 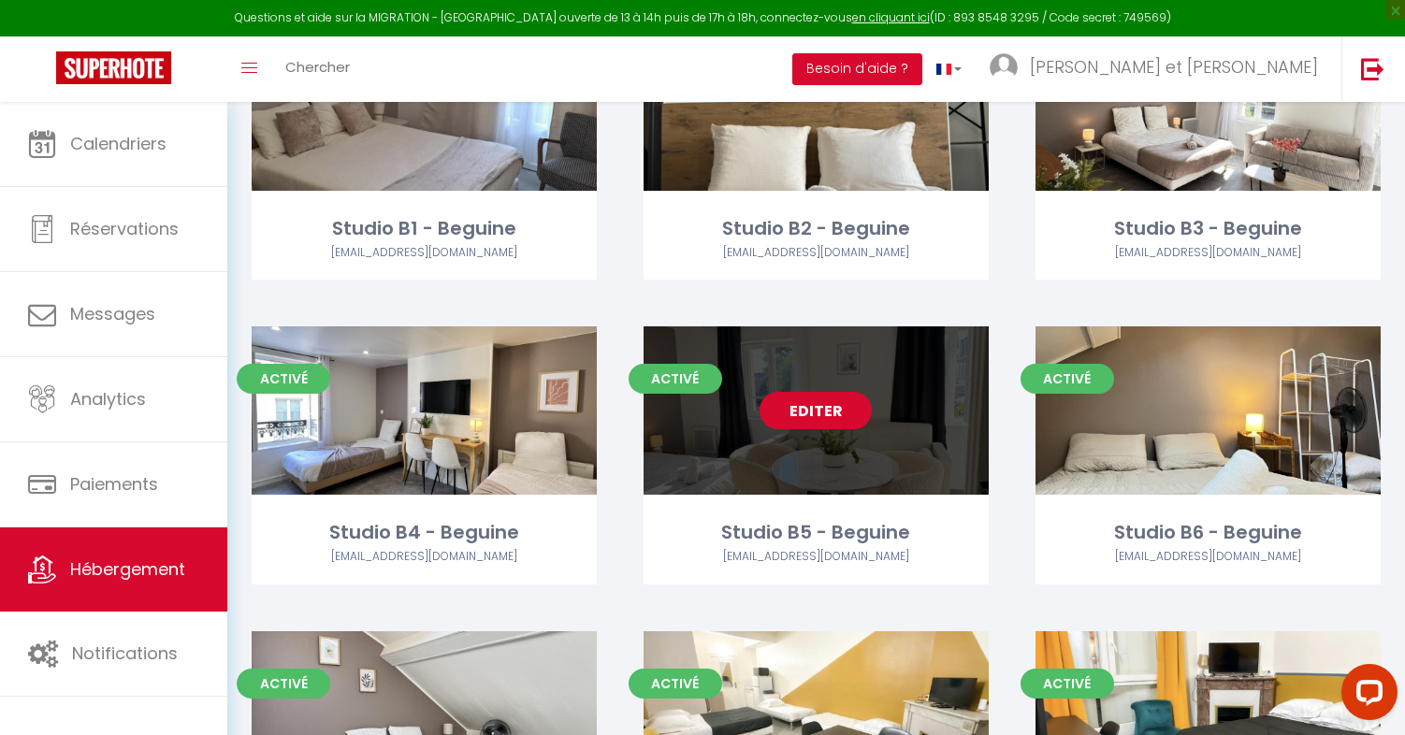 I want to click on a: en cliquant ici, so click(x=891, y=17).